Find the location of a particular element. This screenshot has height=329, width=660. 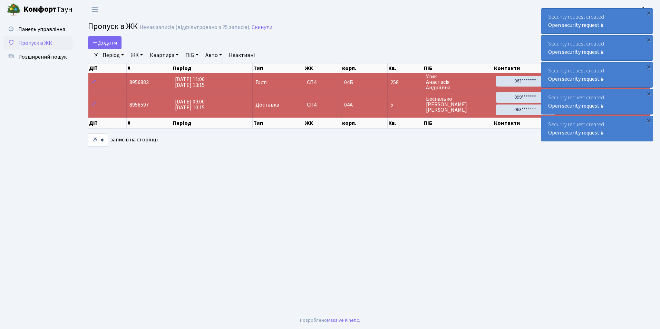

button: Переключити навігацію is located at coordinates (95, 9).